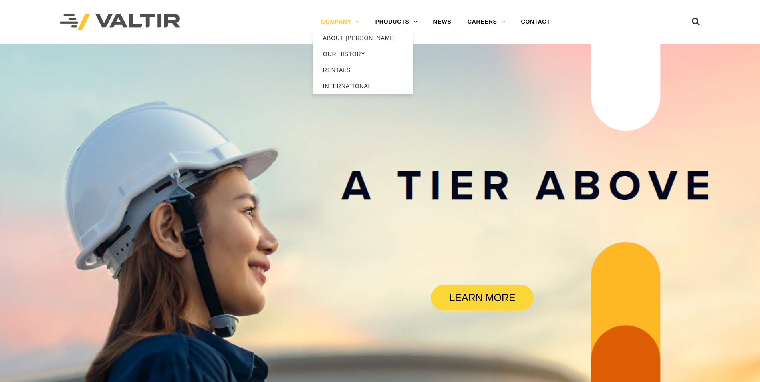 The image size is (760, 382). What do you see at coordinates (363, 86) in the screenshot?
I see `a: INTERNATIONAL` at bounding box center [363, 86].